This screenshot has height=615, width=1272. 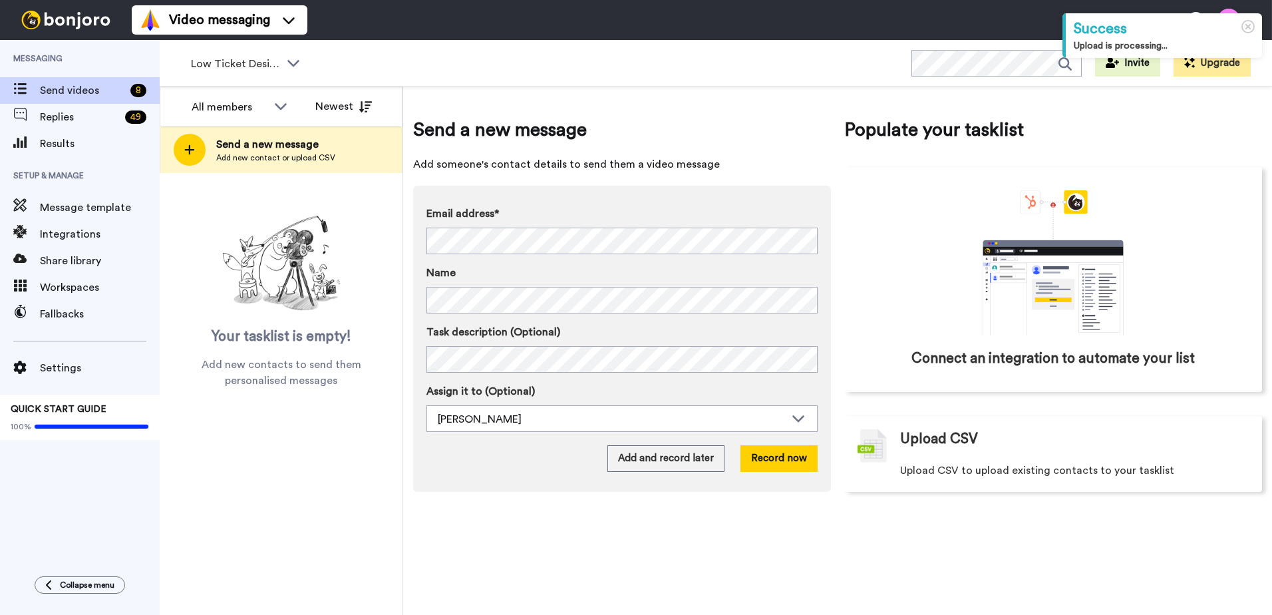 What do you see at coordinates (1128, 63) in the screenshot?
I see `button: Invite` at bounding box center [1128, 63].